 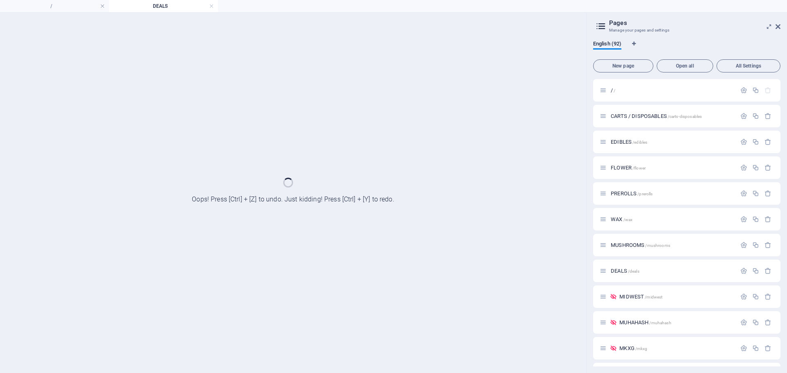 What do you see at coordinates (164, 6) in the screenshot?
I see `h4: DEALS` at bounding box center [164, 6].